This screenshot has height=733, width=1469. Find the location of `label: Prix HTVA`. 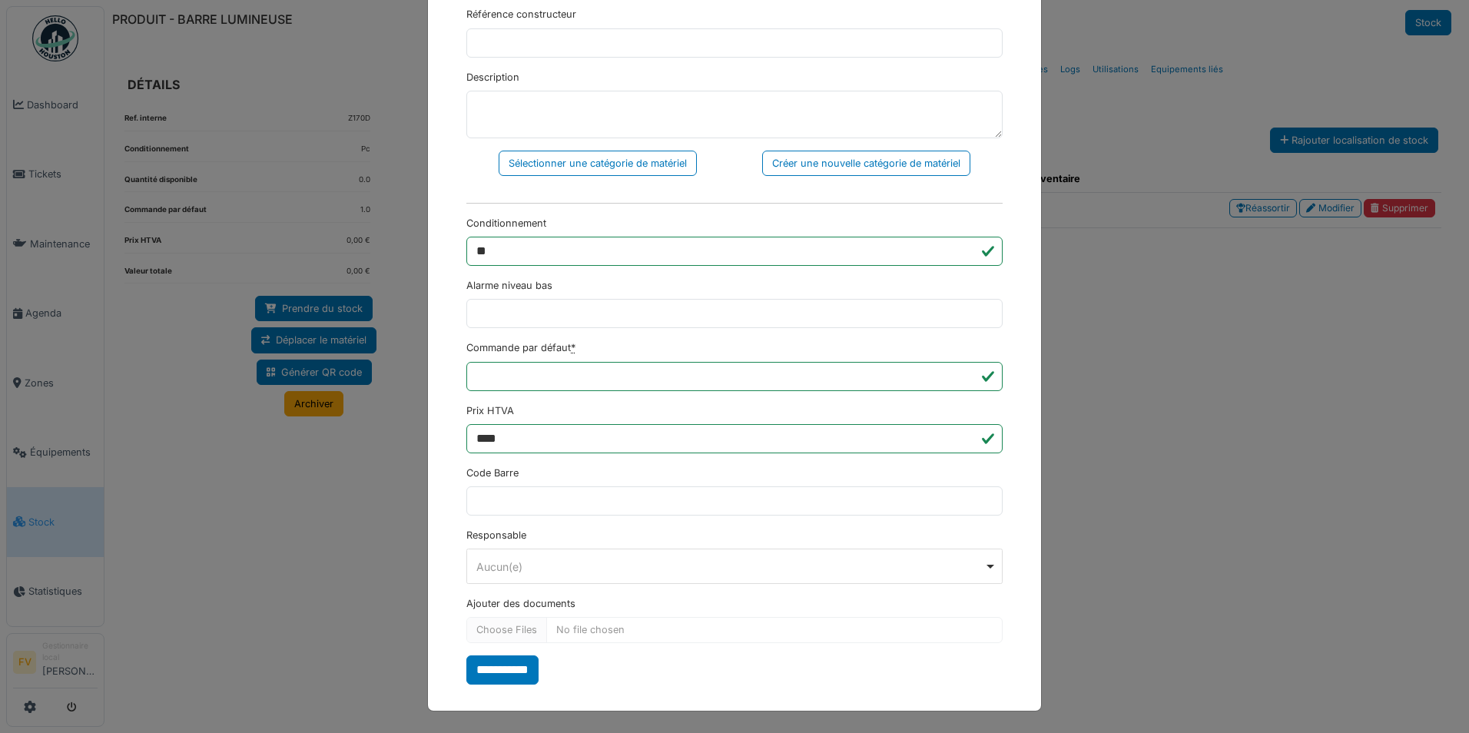

label: Prix HTVA is located at coordinates (490, 410).